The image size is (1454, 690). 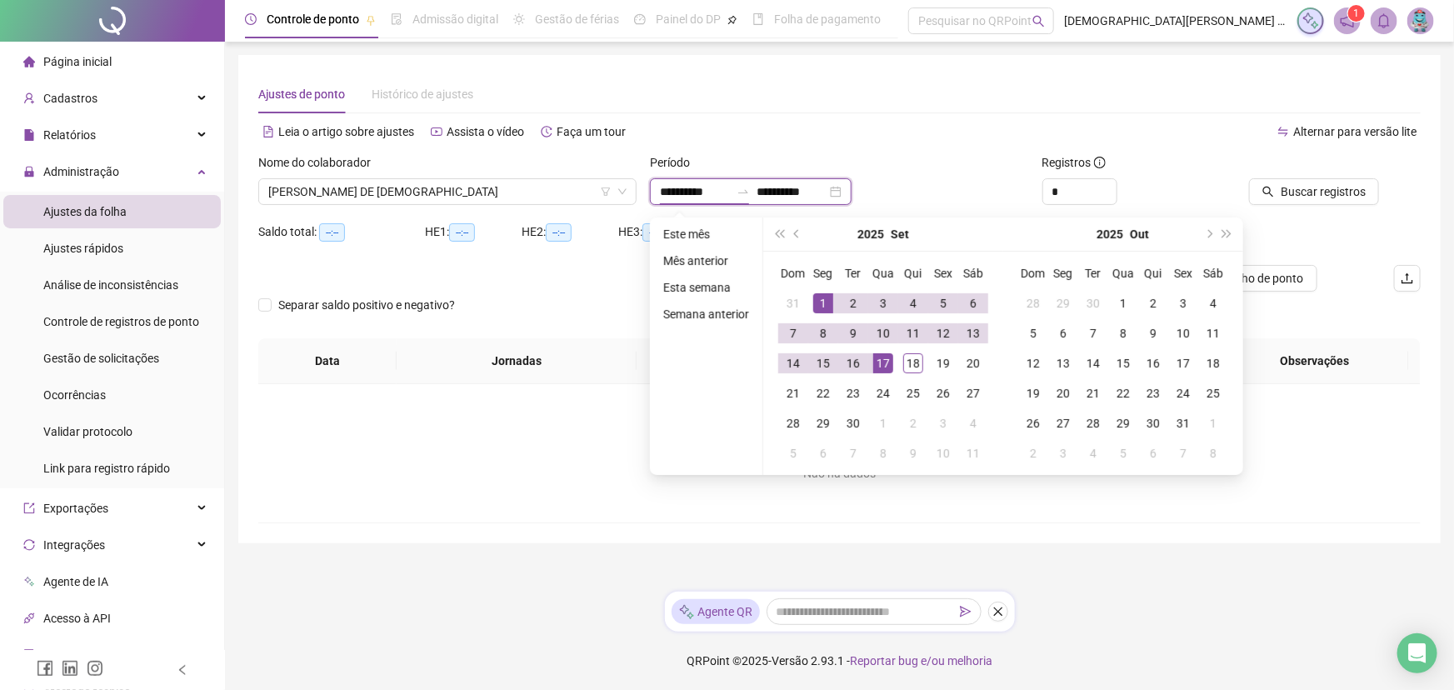 What do you see at coordinates (1093, 333) in the screenshot?
I see `td: 2025-10-07` at bounding box center [1093, 333].